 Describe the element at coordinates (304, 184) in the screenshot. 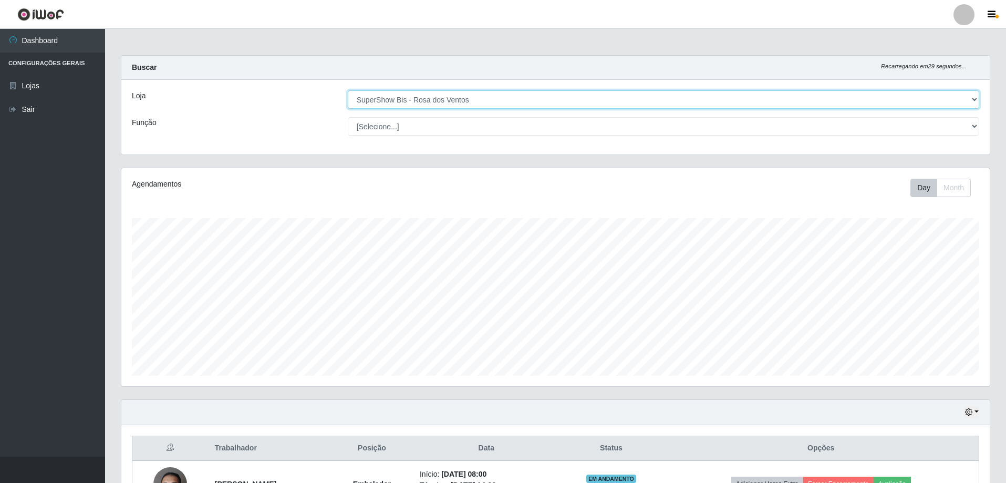

I see `div: Agendamentos` at that location.